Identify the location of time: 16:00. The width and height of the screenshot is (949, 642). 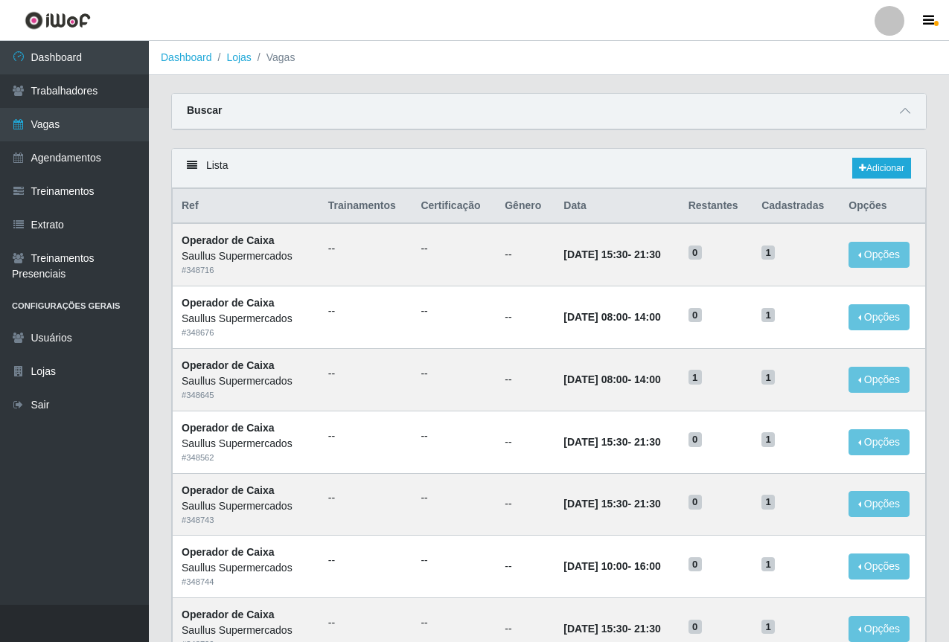
(647, 566).